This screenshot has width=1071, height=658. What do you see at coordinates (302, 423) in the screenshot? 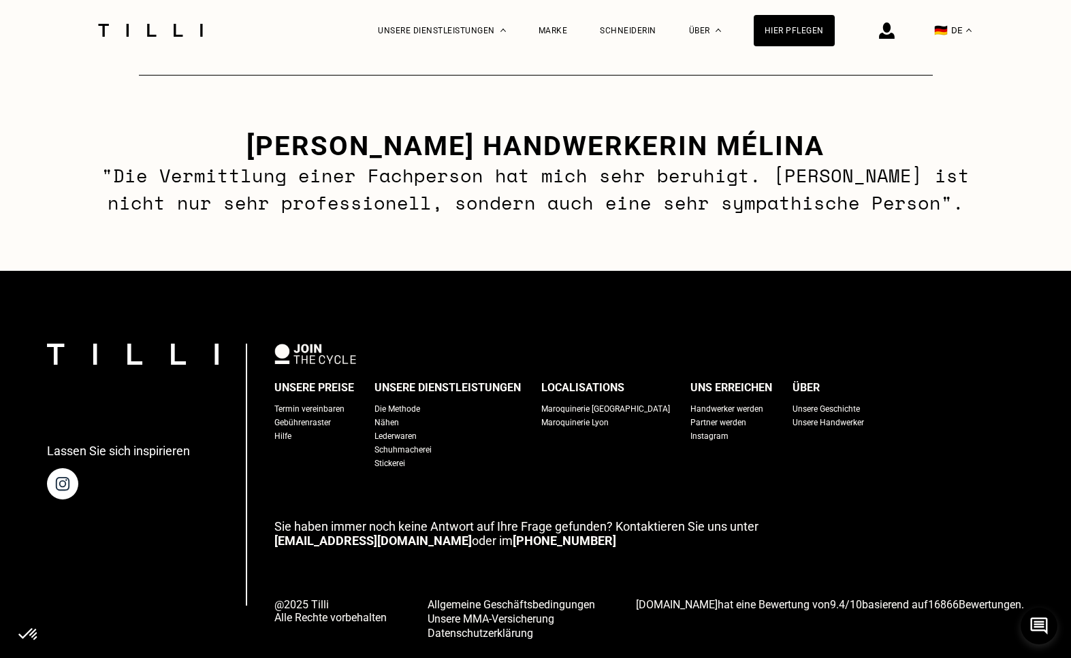
I see `div: Gebührenraster` at bounding box center [302, 423].